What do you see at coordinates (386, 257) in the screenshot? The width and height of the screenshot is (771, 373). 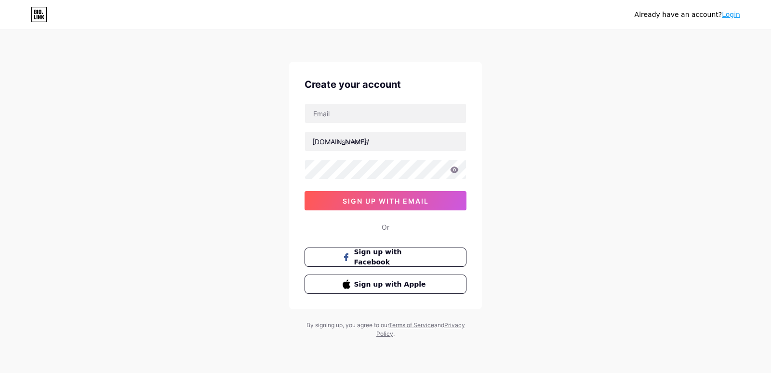 I see `a: Sign up with Facebook` at bounding box center [386, 257].